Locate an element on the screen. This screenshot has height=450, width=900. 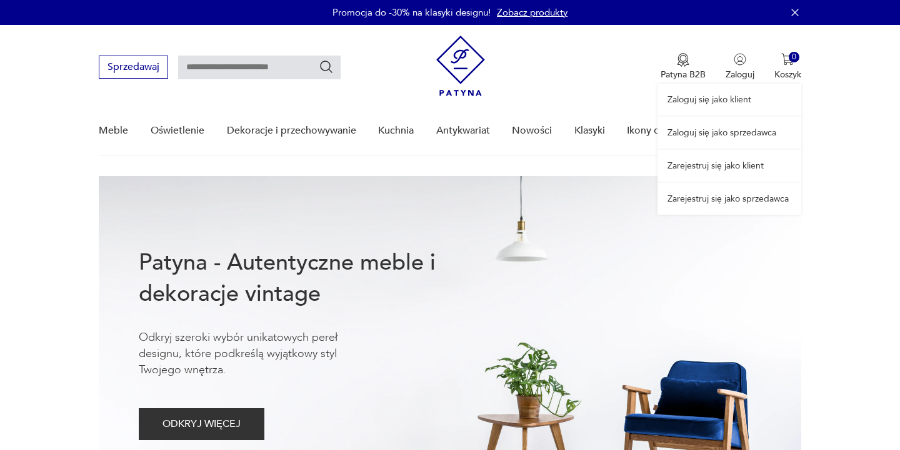
button: ODKRYJ WIĘCEJ is located at coordinates (201, 424).